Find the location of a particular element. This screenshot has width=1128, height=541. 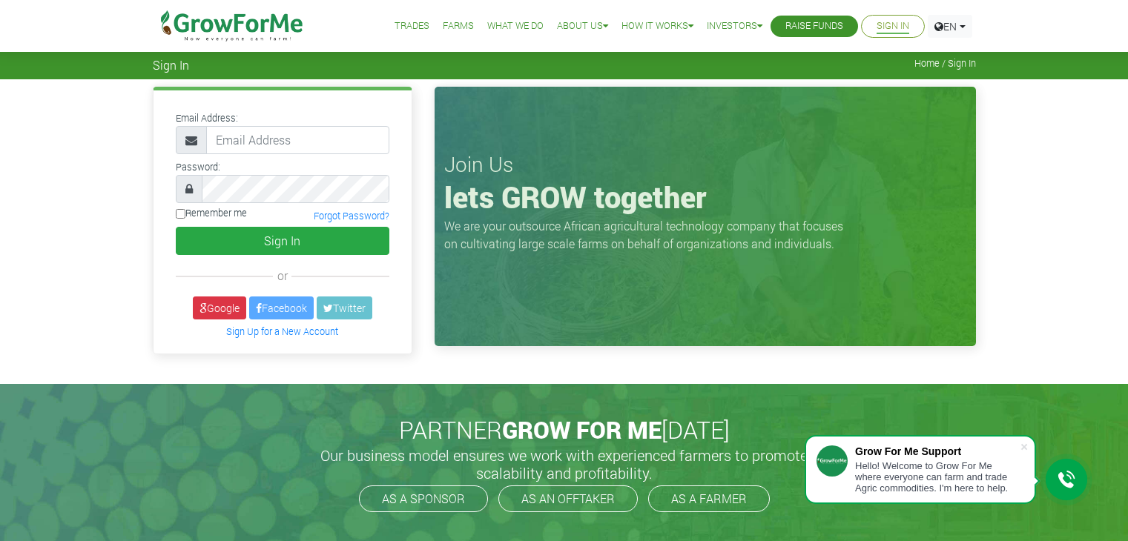

a: Google is located at coordinates (219, 308).